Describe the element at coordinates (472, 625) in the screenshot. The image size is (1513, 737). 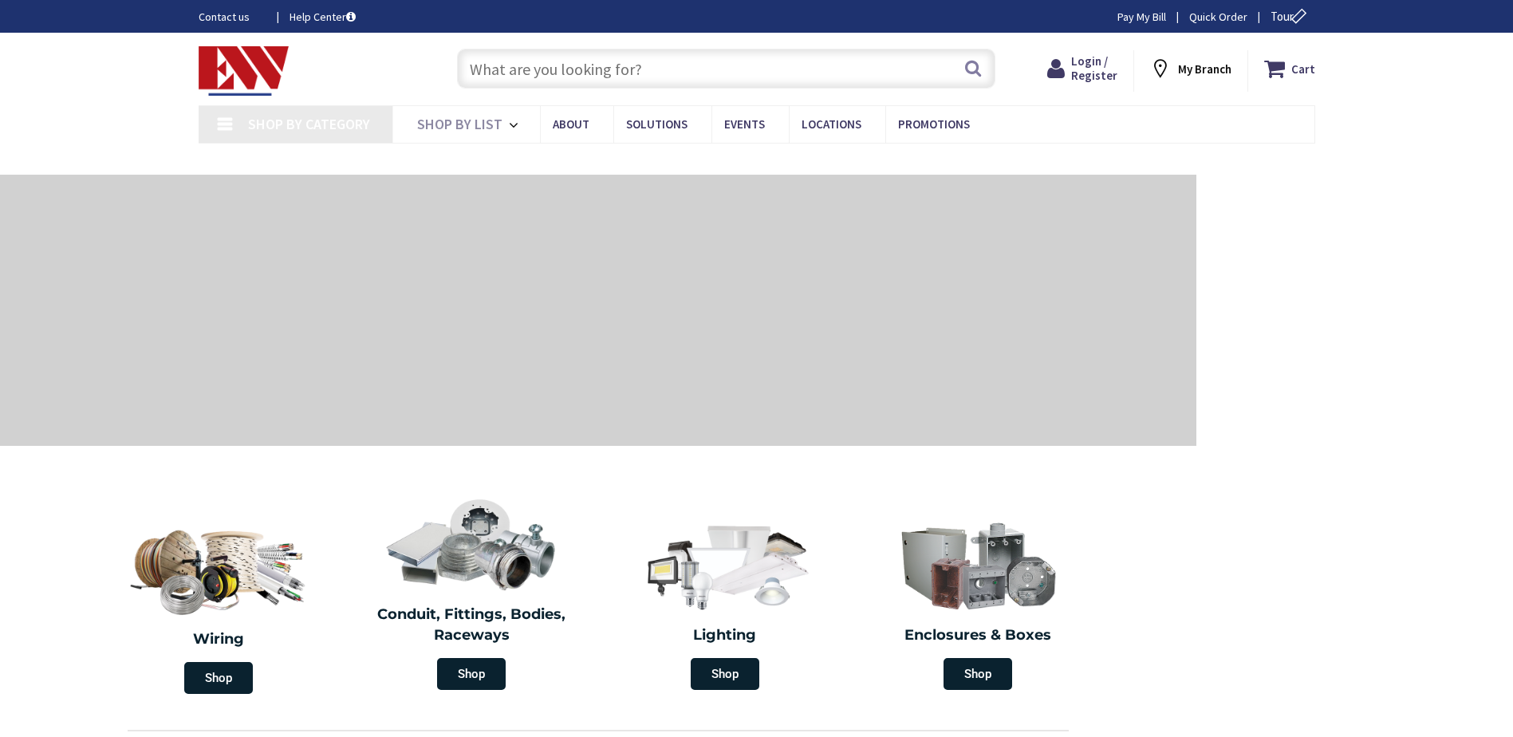
I see `h2: Conduit, Fittings, Bodies, Raceways` at that location.